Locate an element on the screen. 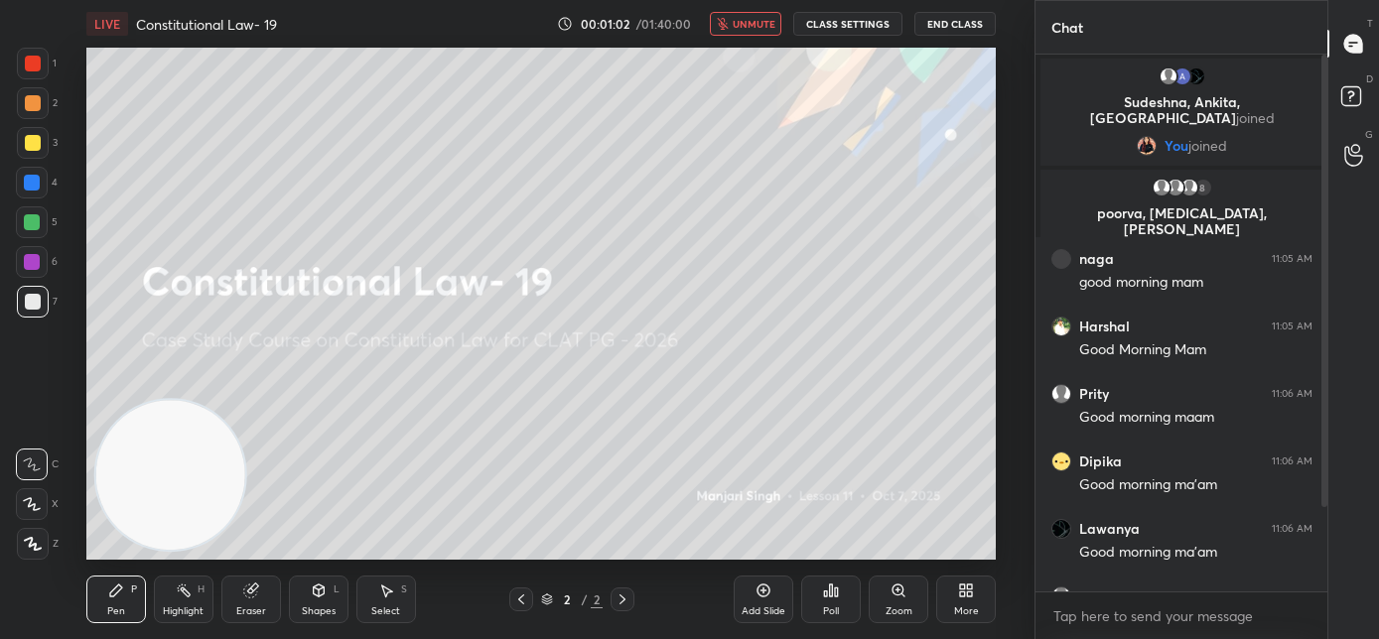 Image resolution: width=1379 pixels, height=639 pixels. span: unmute is located at coordinates (754, 24).